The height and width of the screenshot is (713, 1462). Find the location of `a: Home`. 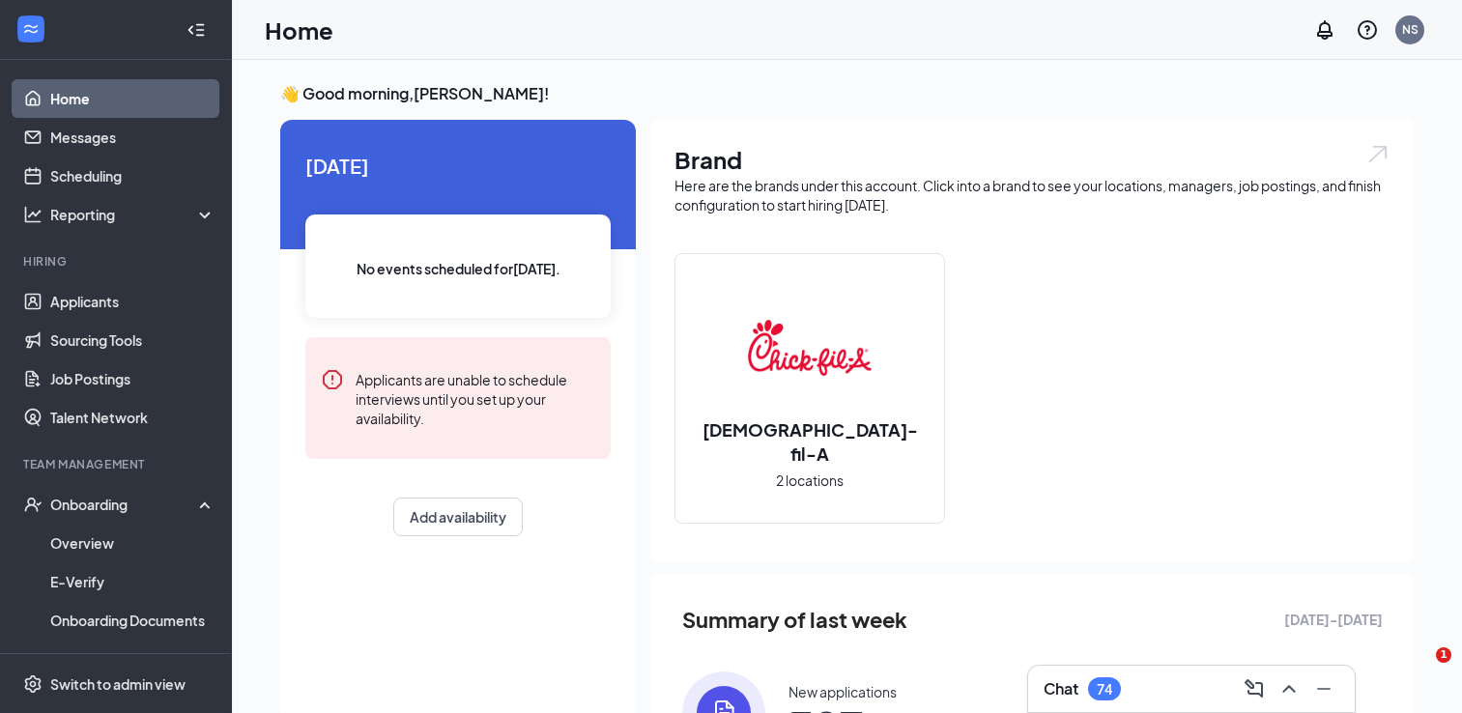

a: Home is located at coordinates (132, 99).